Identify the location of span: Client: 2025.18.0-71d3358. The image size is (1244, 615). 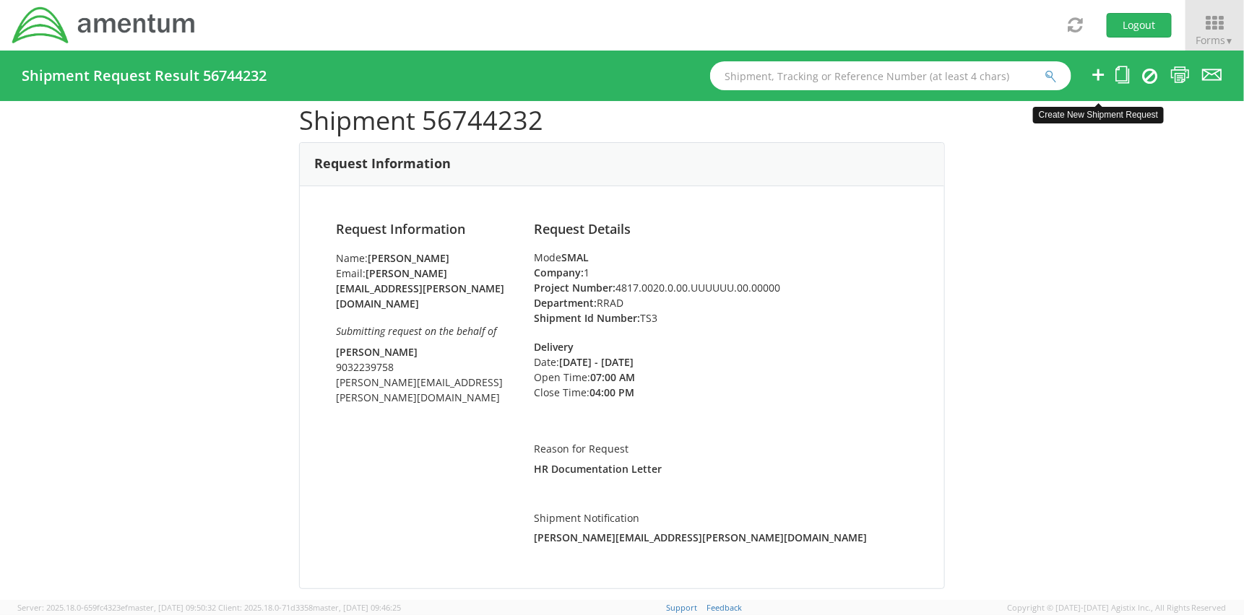
(309, 607).